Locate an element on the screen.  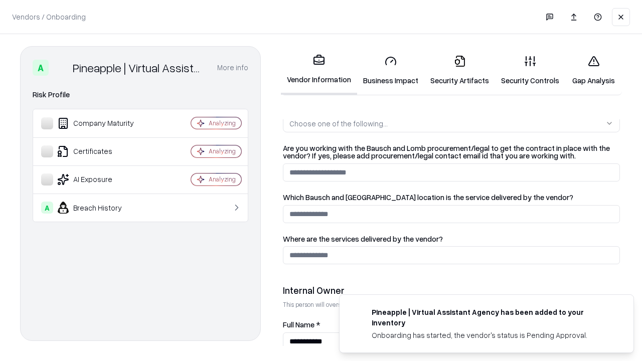
div: Company Maturity is located at coordinates (101, 123).